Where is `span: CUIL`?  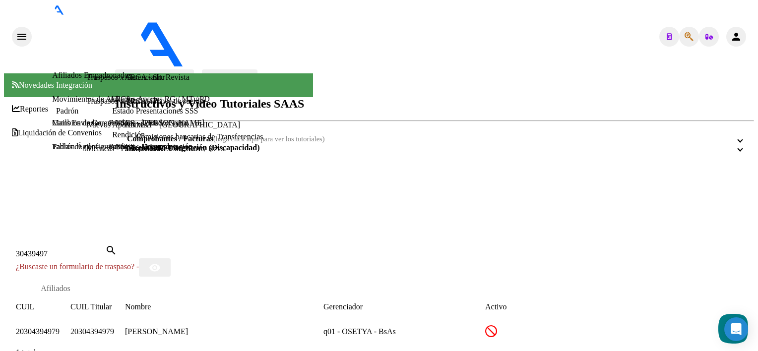 span: CUIL is located at coordinates (25, 307).